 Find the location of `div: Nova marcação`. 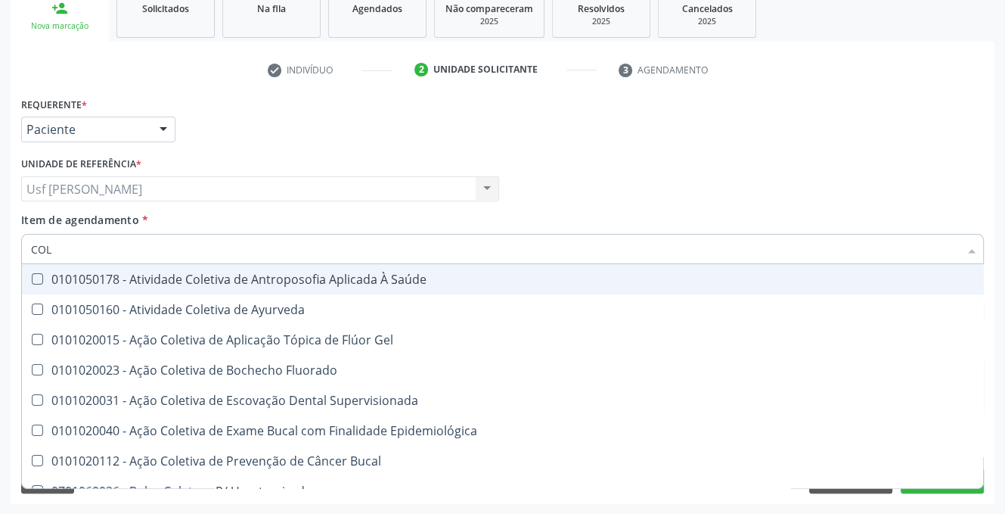

div: Nova marcação is located at coordinates (60, 26).